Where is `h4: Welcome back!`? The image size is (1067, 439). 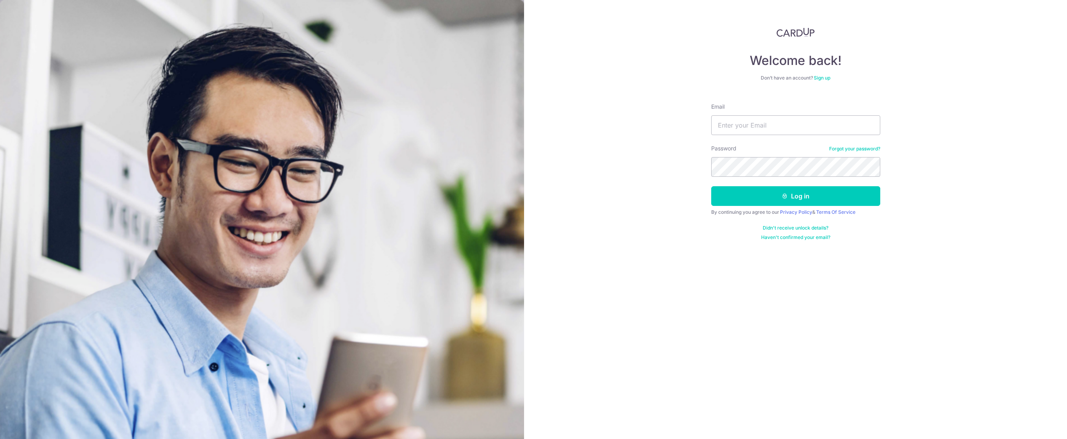 h4: Welcome back! is located at coordinates (796, 61).